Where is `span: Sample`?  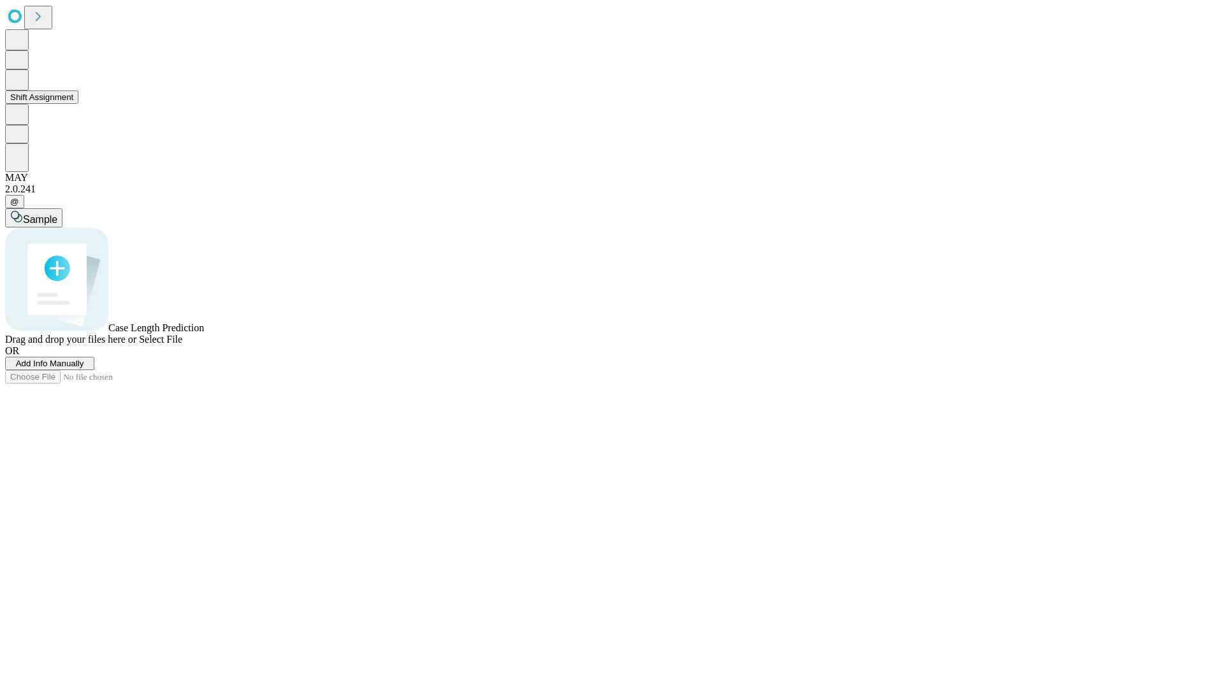
span: Sample is located at coordinates (40, 219).